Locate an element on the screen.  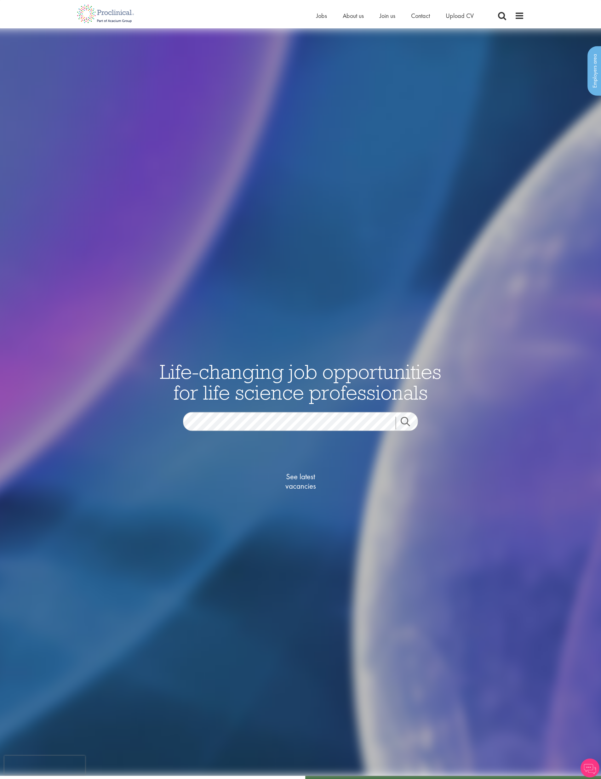
span: Upload CV is located at coordinates (459, 16).